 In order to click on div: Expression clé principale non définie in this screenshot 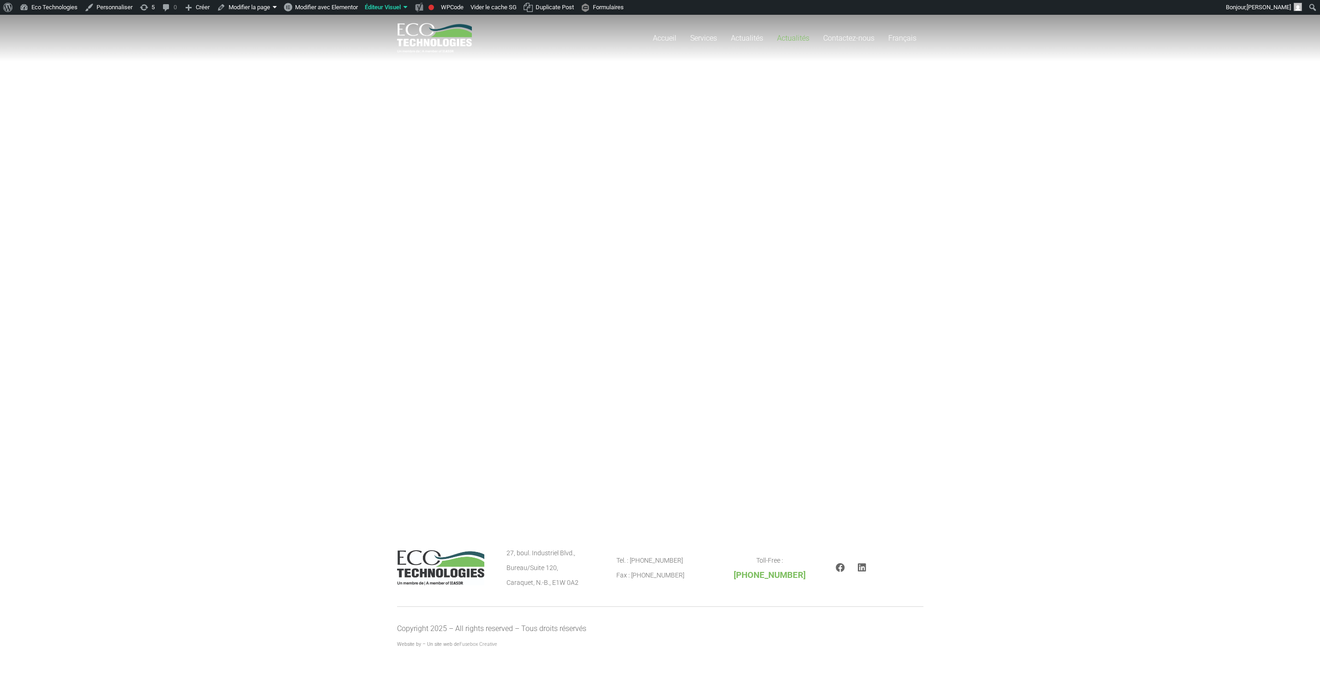, I will do `click(431, 7)`.